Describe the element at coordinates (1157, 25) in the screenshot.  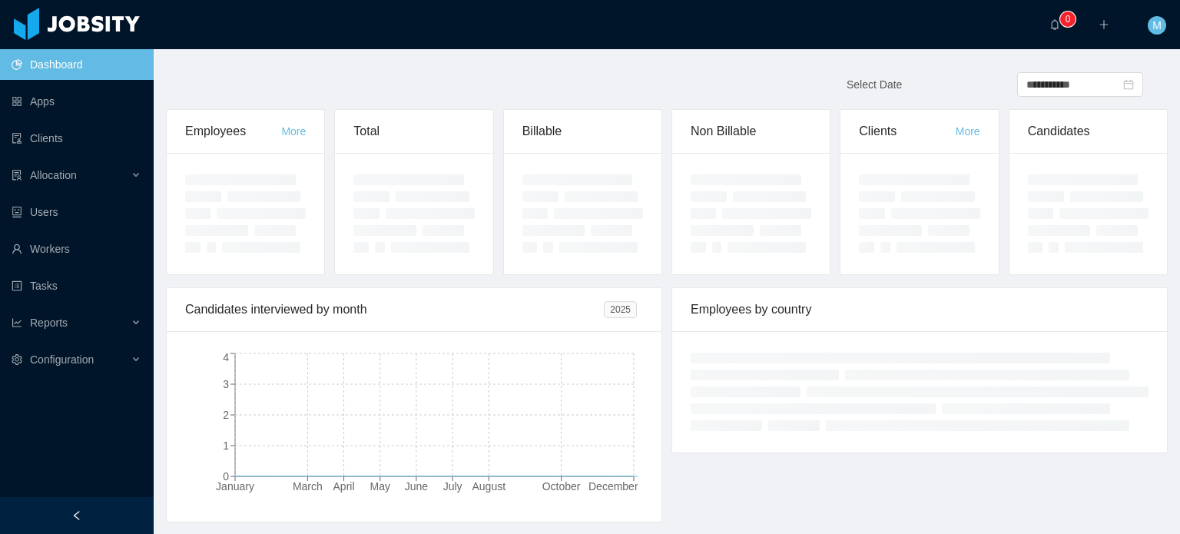
I see `span: M` at that location.